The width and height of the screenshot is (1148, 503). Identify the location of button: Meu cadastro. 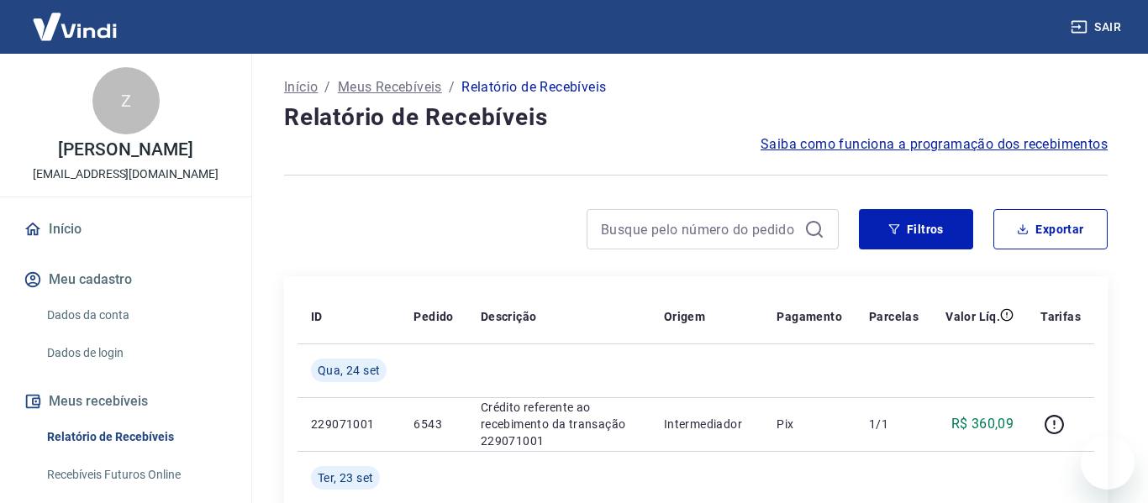
(125, 280).